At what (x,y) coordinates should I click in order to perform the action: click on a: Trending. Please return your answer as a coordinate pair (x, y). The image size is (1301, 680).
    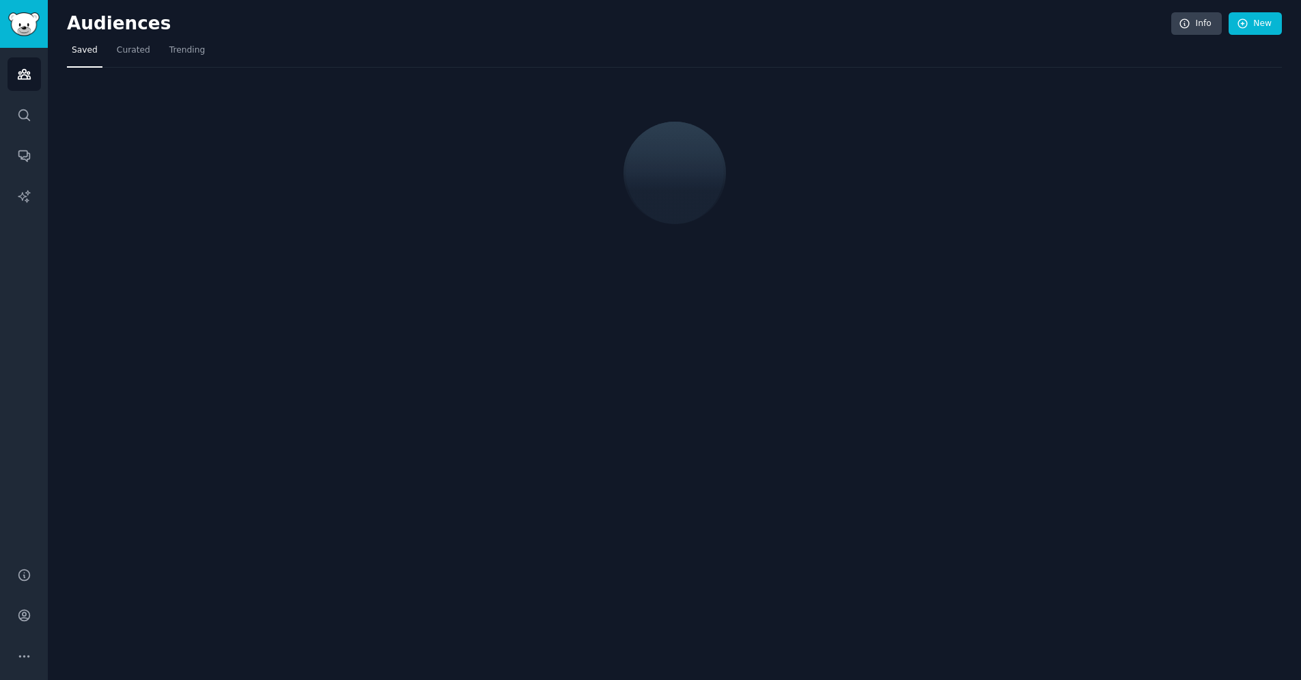
    Looking at the image, I should click on (187, 53).